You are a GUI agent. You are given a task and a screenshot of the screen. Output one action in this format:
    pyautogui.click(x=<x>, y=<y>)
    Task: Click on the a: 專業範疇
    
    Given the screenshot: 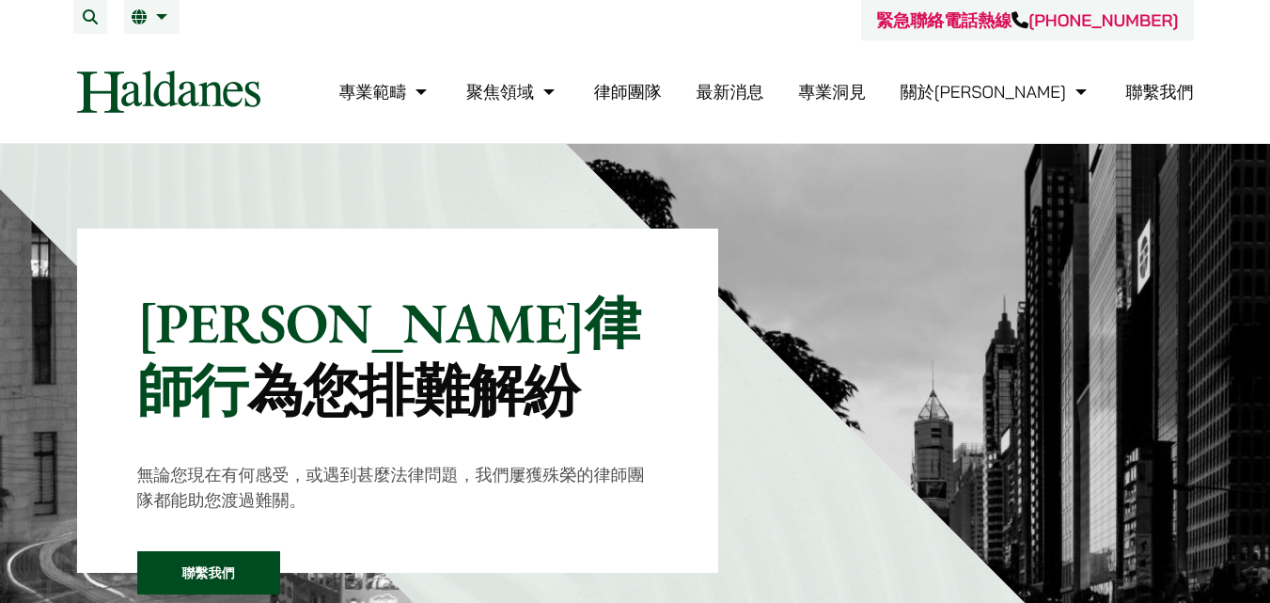 What is the action you would take?
    pyautogui.click(x=385, y=91)
    